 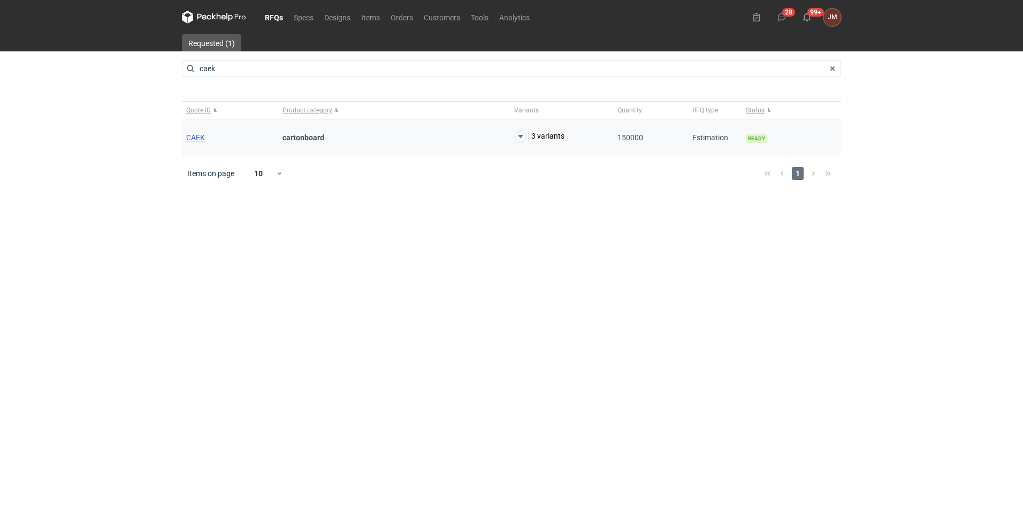 What do you see at coordinates (790, 110) in the screenshot?
I see `button: Status` at bounding box center [790, 110].